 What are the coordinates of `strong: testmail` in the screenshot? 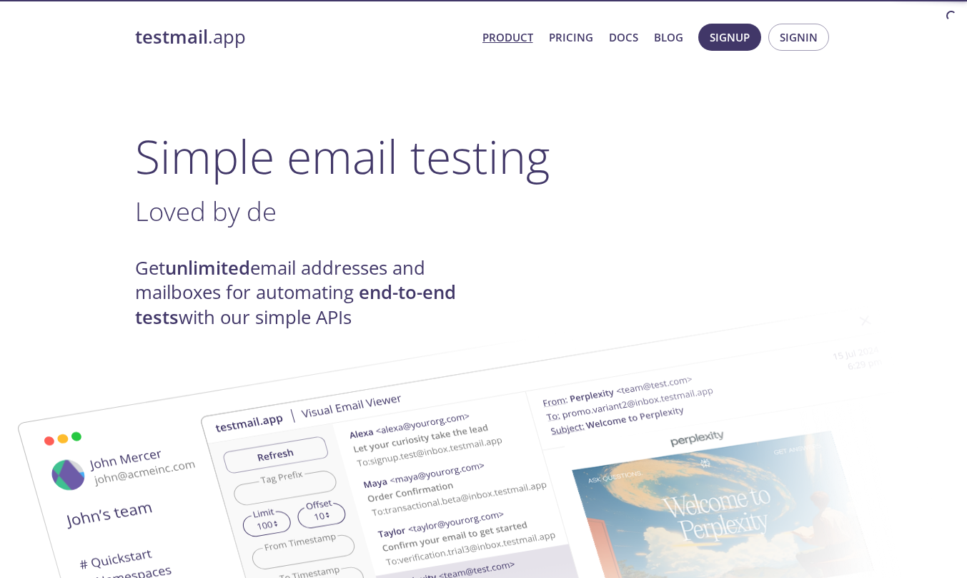 It's located at (172, 36).